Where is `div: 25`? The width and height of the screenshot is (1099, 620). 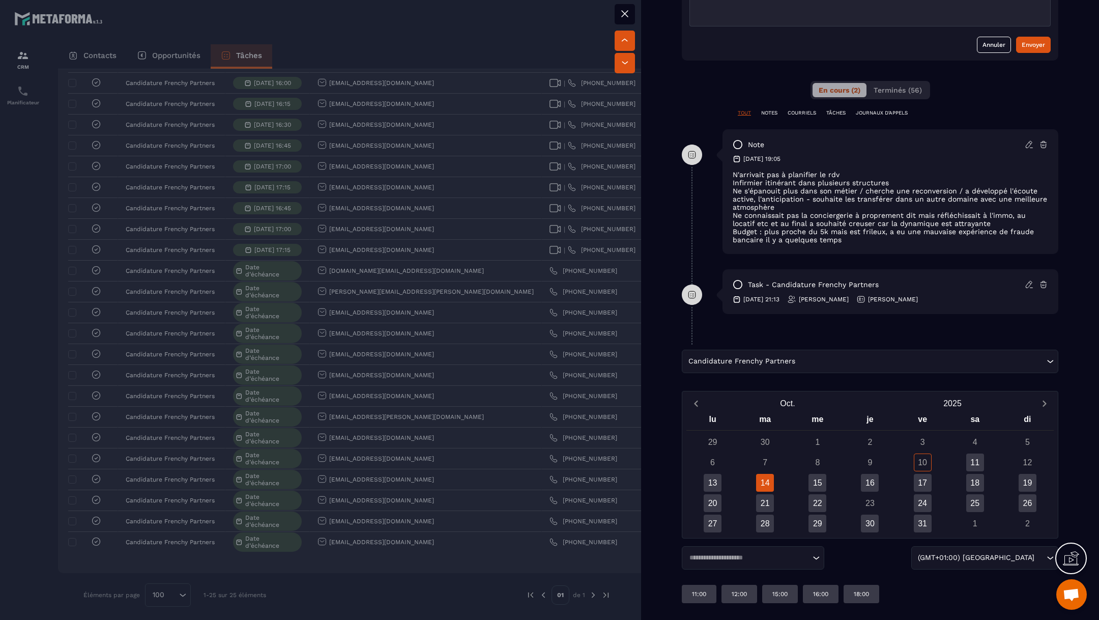
div: 25 is located at coordinates (975, 503).